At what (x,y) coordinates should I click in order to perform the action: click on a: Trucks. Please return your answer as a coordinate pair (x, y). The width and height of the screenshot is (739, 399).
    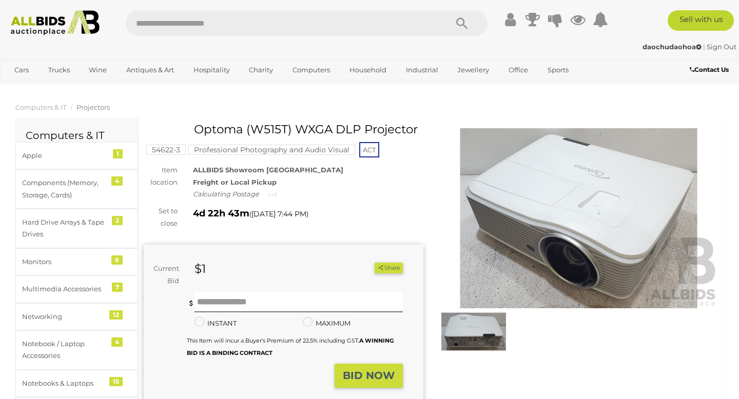
    Looking at the image, I should click on (59, 70).